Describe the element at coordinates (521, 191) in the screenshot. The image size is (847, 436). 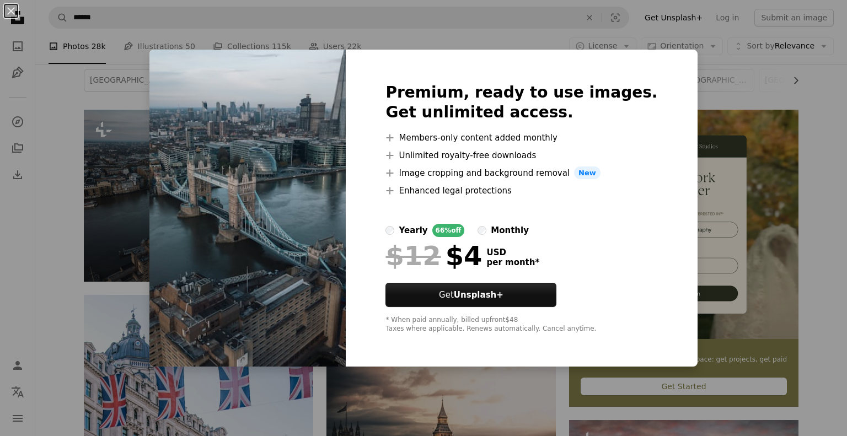
I see `li: Enhanced legal protections` at that location.